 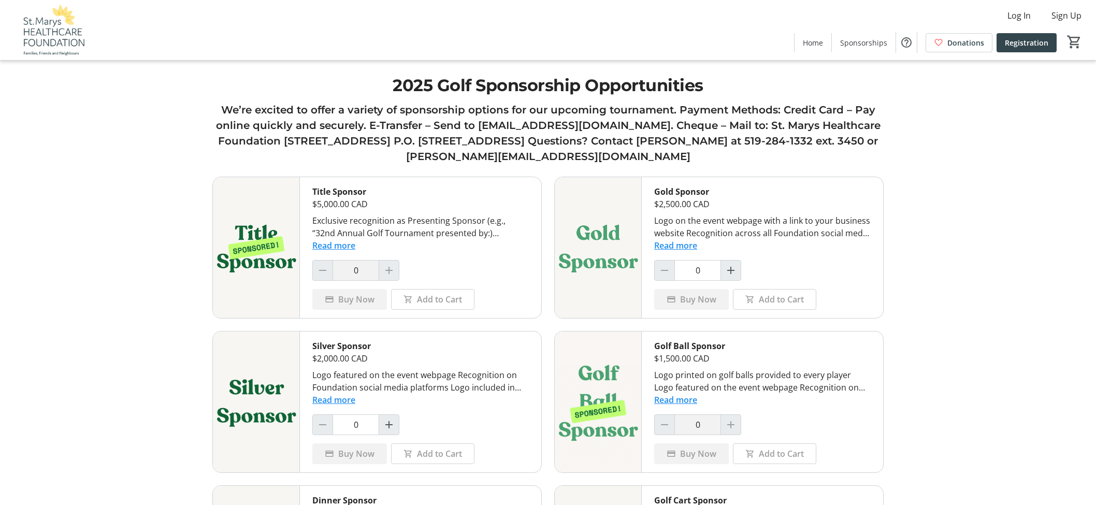 I want to click on input: Title Sponsor Quantity, so click(x=356, y=270).